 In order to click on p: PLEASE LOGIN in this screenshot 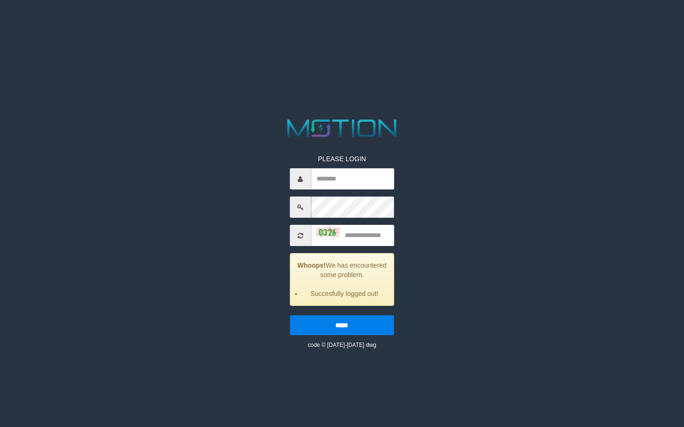, I will do `click(342, 159)`.